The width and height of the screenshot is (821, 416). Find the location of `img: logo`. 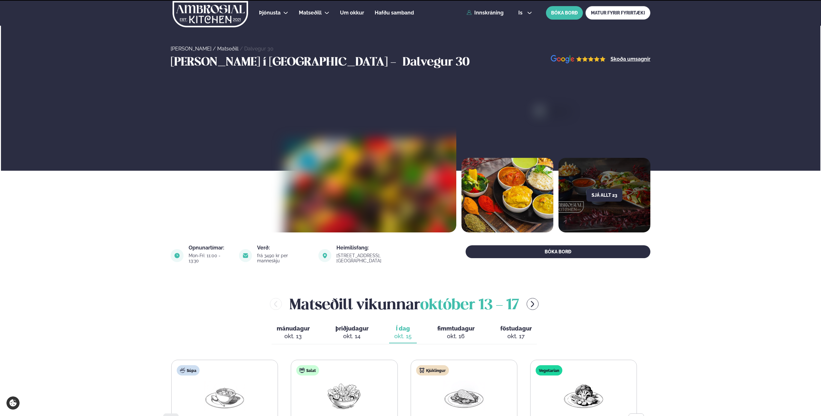

img: logo is located at coordinates (210, 14).